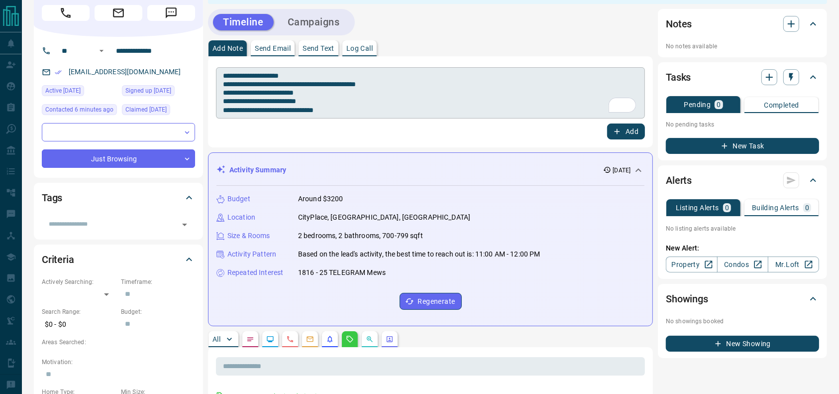 Image resolution: width=839 pixels, height=394 pixels. What do you see at coordinates (158, 282) in the screenshot?
I see `p: Timeframe:` at bounding box center [158, 282].